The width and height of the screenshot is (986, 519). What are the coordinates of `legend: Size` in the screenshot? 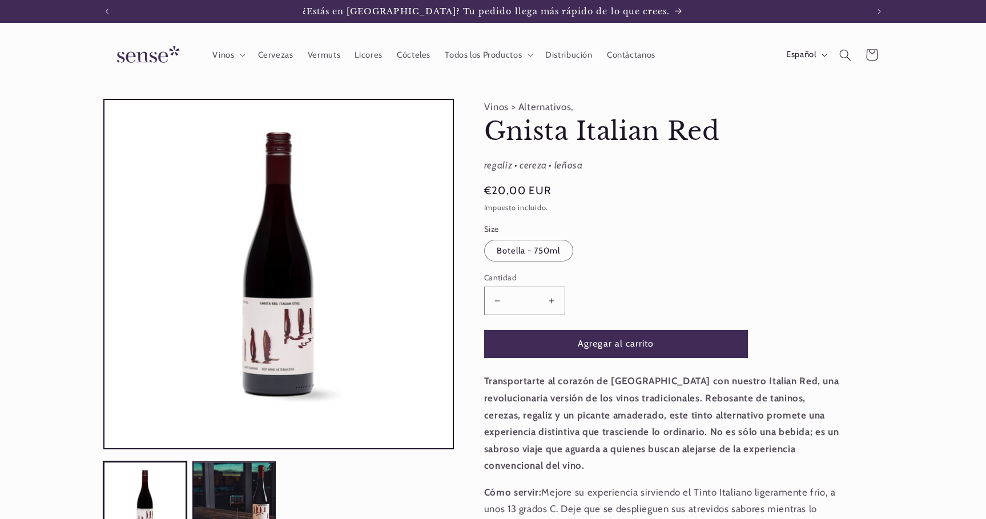 It's located at (492, 229).